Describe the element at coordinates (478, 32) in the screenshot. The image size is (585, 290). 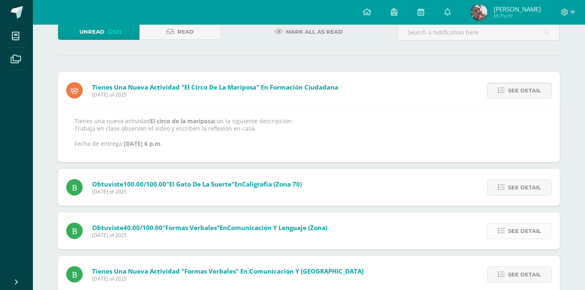
I see `input: Search a notification here` at that location.